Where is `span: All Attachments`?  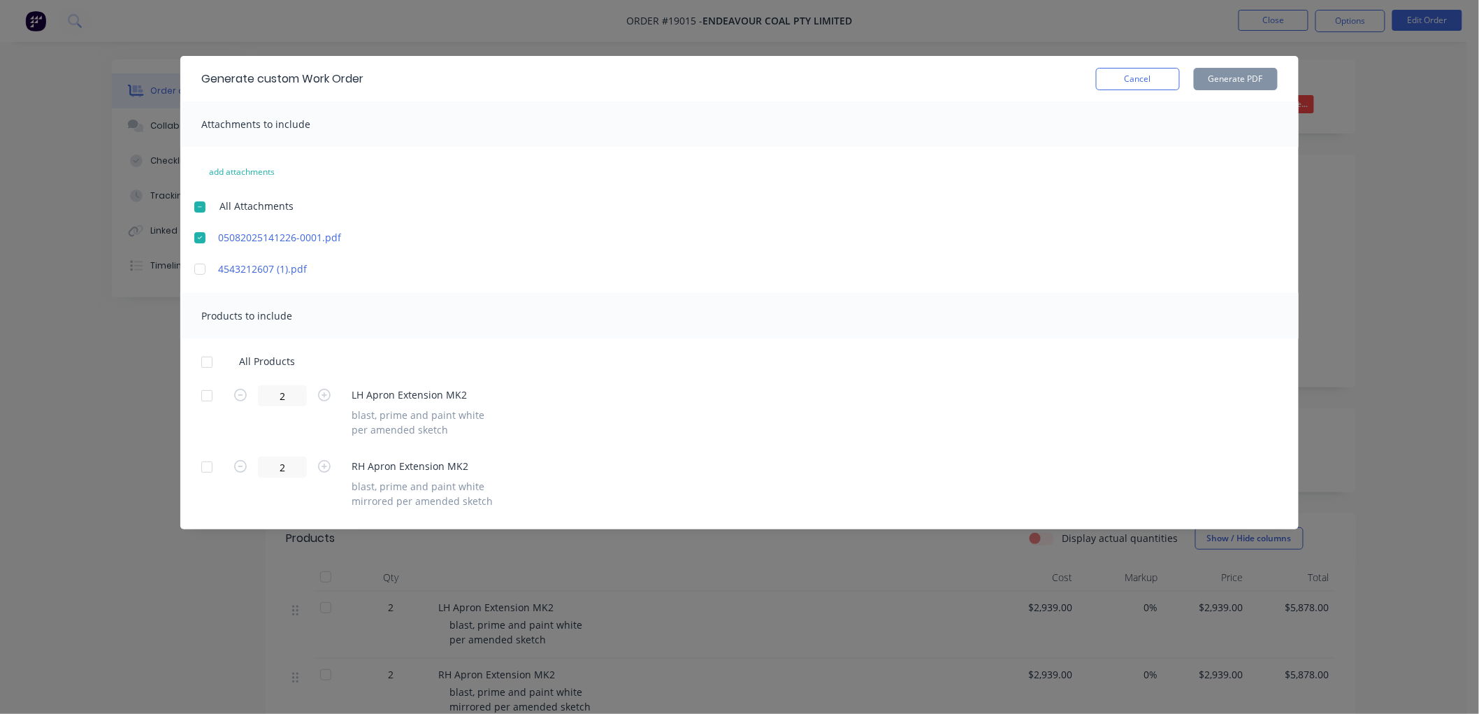
span: All Attachments is located at coordinates (256, 205).